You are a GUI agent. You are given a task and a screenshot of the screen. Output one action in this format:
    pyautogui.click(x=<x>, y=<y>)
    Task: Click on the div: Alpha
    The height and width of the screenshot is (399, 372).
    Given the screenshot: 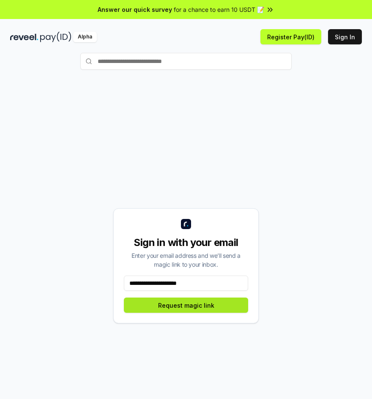 What is the action you would take?
    pyautogui.click(x=85, y=37)
    